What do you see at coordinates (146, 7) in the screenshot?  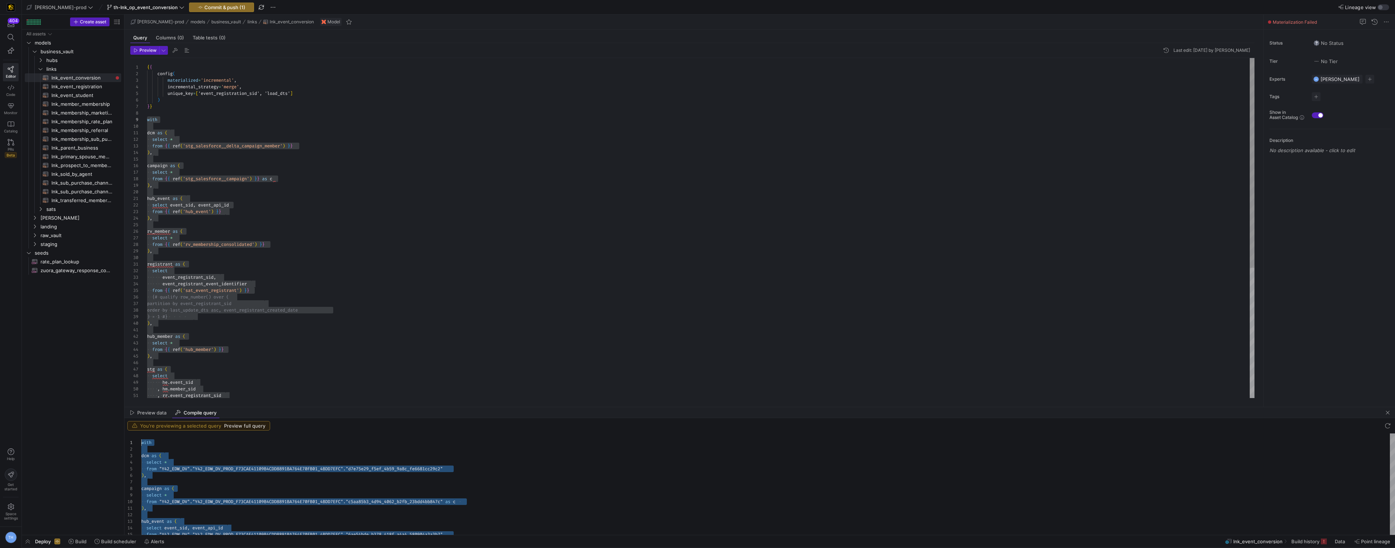 I see `span: th-lnk_op_event_conversion` at bounding box center [146, 7].